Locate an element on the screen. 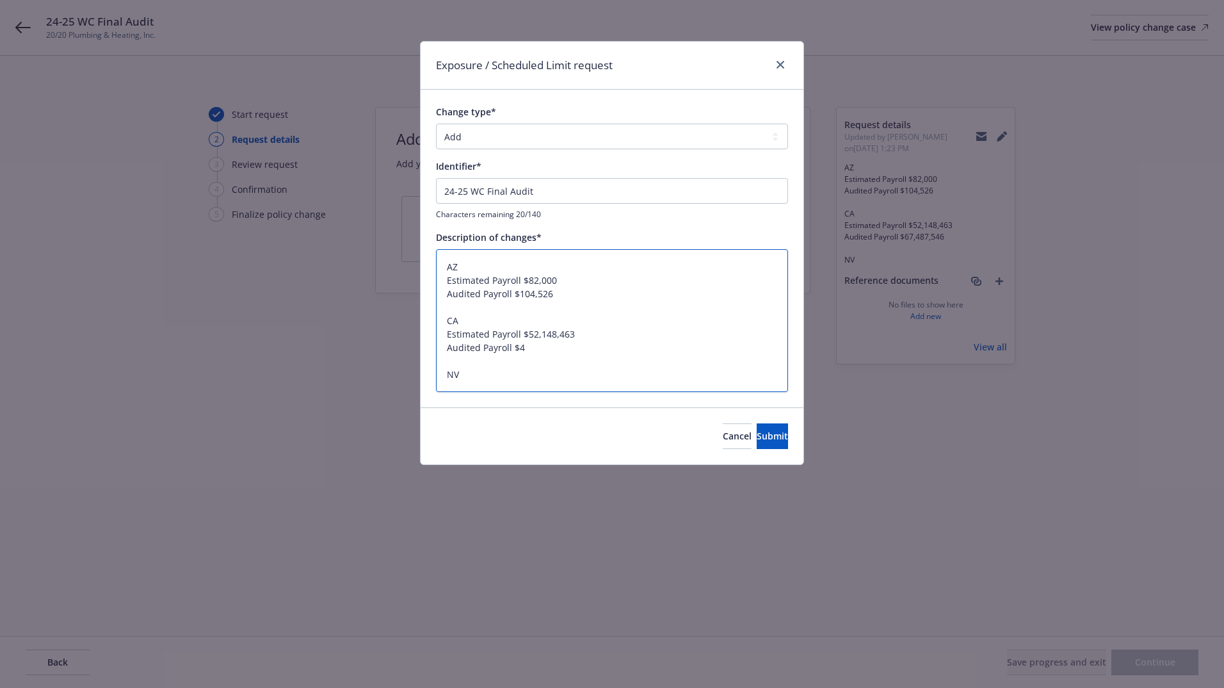 The height and width of the screenshot is (688, 1224). span: Characters remaining 20/140 is located at coordinates (612, 214).